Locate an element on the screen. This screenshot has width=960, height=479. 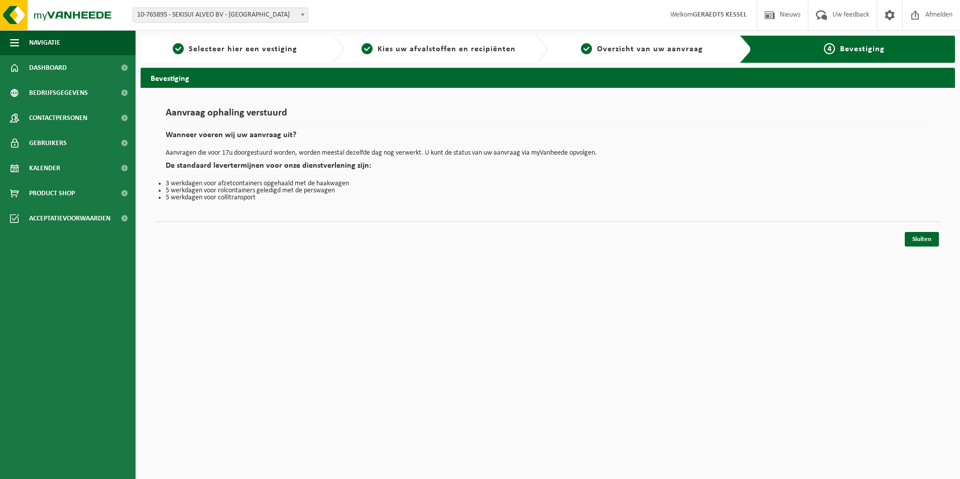
li: 5 werkdagen voor rolcontainers geledigd met de perswagen is located at coordinates (548, 191).